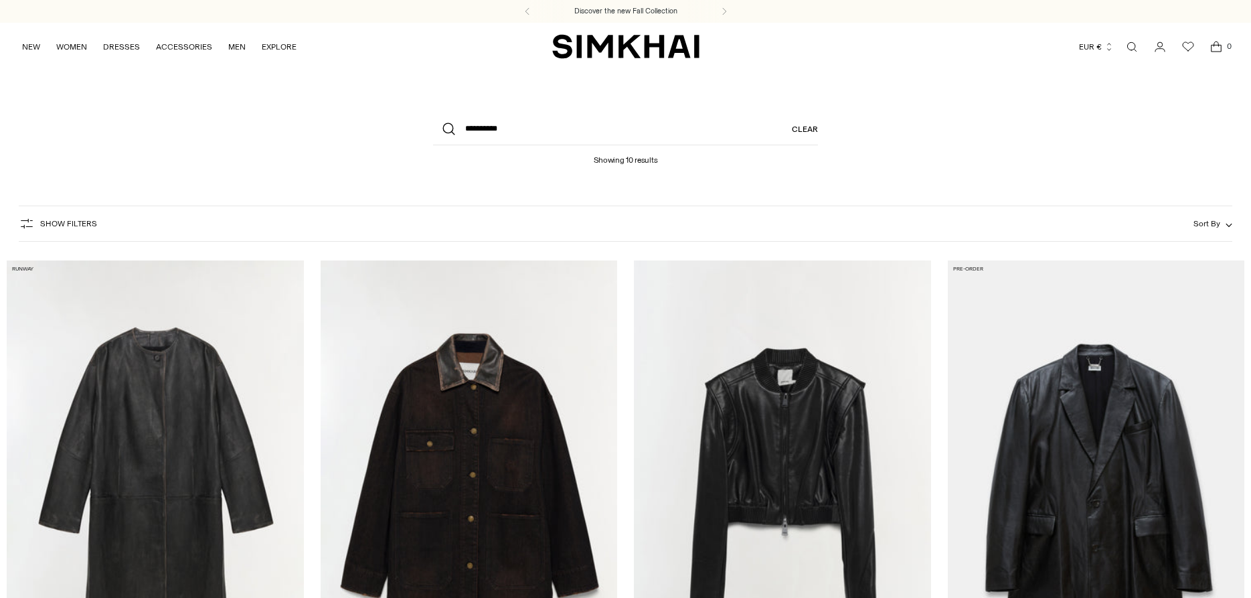 The width and height of the screenshot is (1251, 598). What do you see at coordinates (1229, 46) in the screenshot?
I see `span: 0` at bounding box center [1229, 46].